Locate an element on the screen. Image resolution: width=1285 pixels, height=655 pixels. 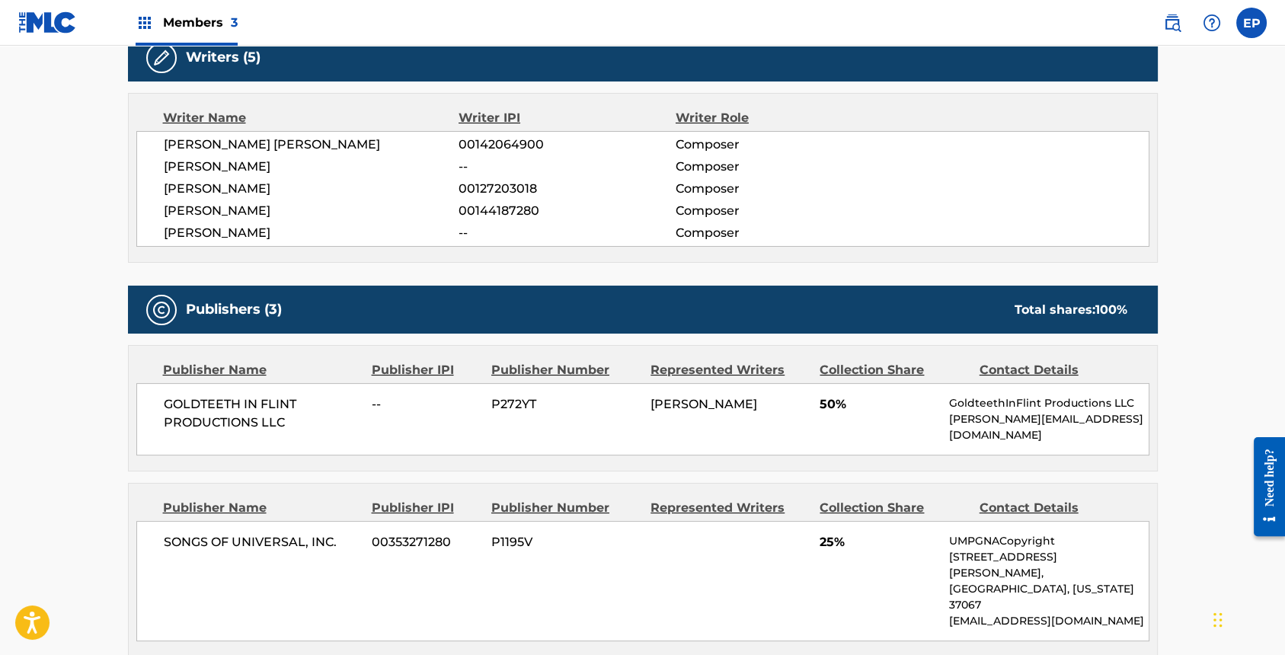
h5: Writers (5) is located at coordinates (223, 57).